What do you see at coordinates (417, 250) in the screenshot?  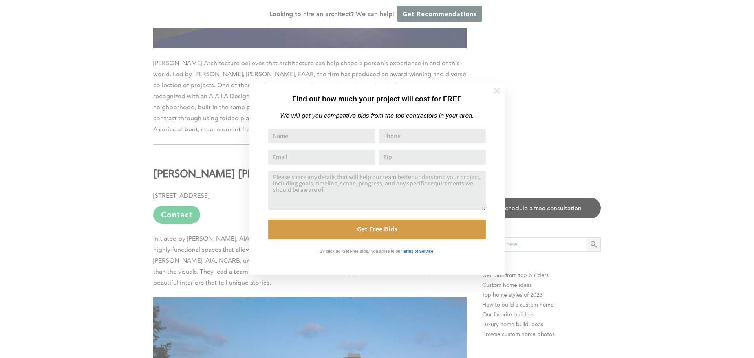 I see `a: Terms of Service` at bounding box center [417, 250].